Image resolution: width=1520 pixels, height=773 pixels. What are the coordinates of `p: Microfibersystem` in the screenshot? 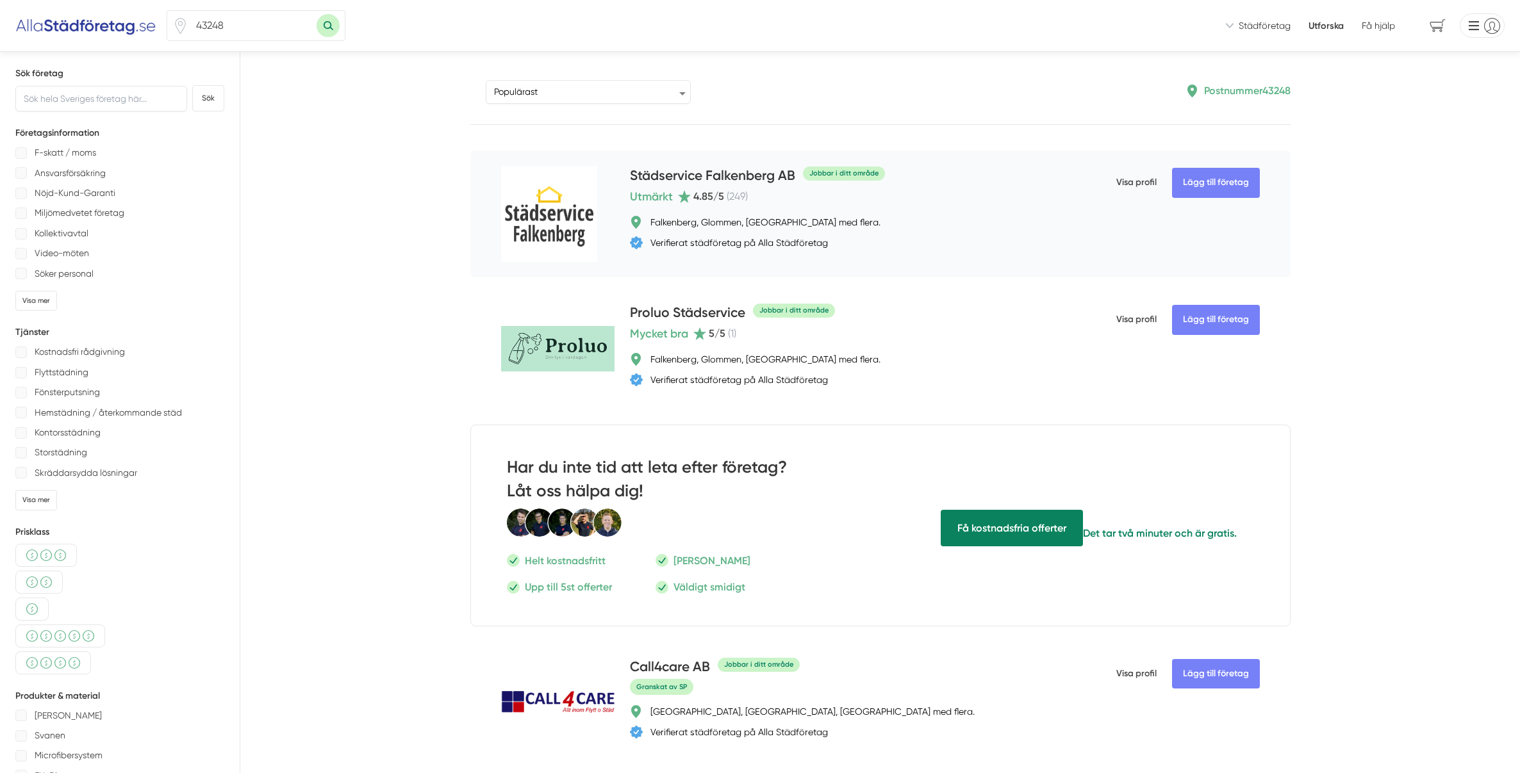 It's located at (69, 755).